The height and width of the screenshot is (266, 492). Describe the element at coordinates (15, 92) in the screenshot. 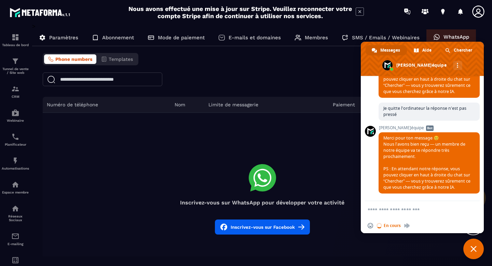

I see `a: formationformationCRM` at that location.